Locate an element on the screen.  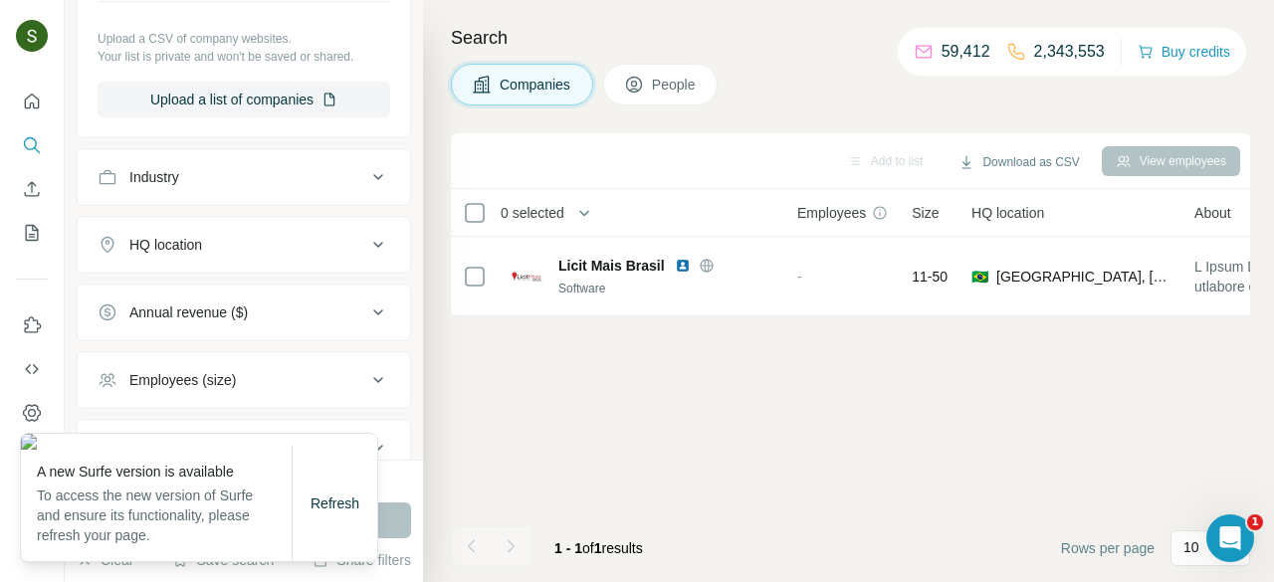
p: Upload a CSV of company websites. is located at coordinates (244, 39).